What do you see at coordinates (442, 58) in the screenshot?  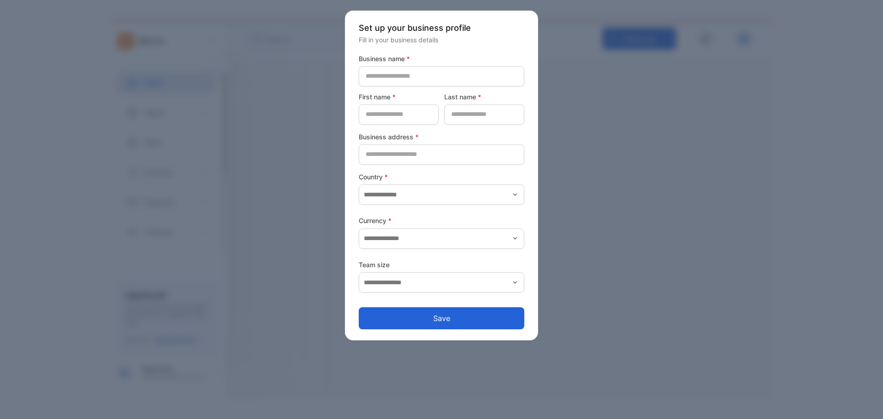 I see `label: Business name` at bounding box center [442, 58].